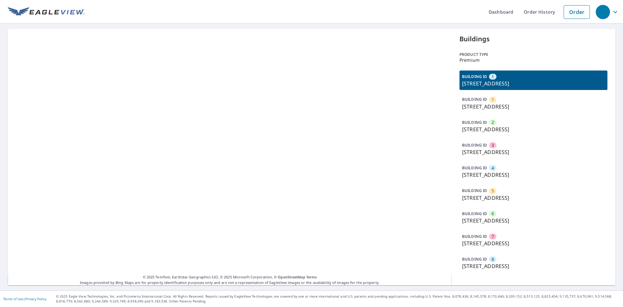 Image resolution: width=623 pixels, height=307 pixels. I want to click on span: 2, so click(493, 122).